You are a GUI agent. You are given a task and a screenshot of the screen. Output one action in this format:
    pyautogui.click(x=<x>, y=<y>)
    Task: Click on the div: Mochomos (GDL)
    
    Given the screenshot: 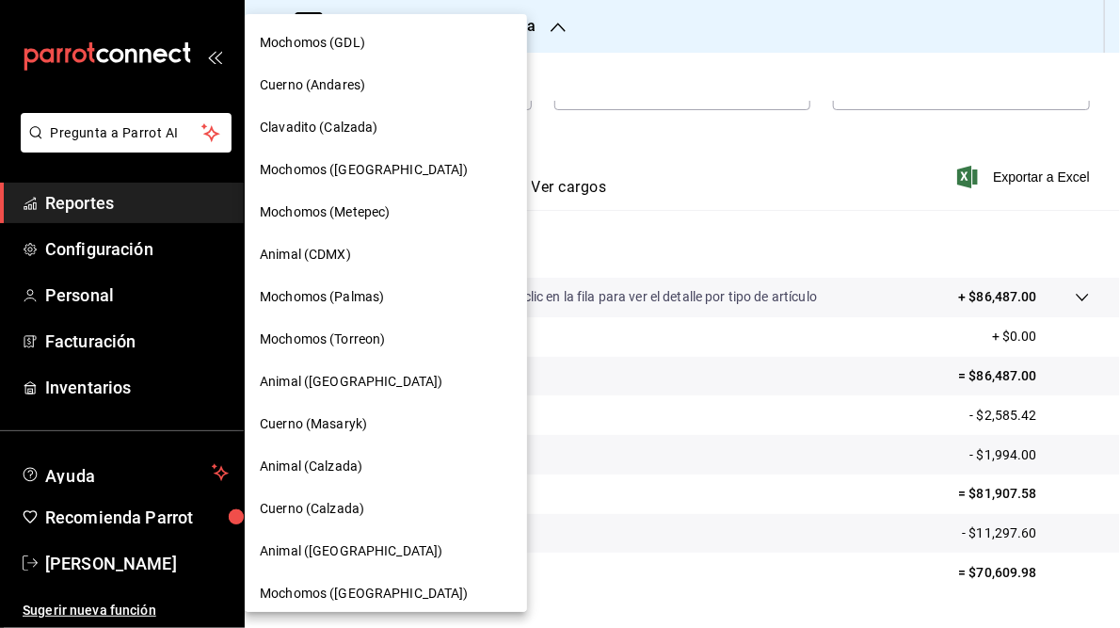 What is the action you would take?
    pyautogui.click(x=386, y=42)
    